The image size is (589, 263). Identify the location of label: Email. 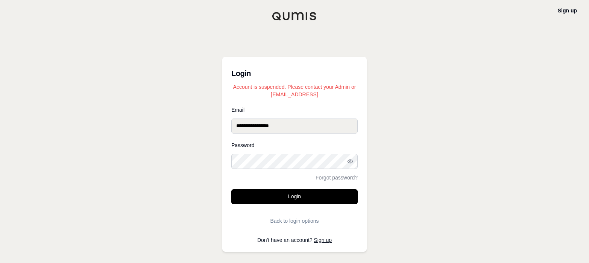
(295, 110).